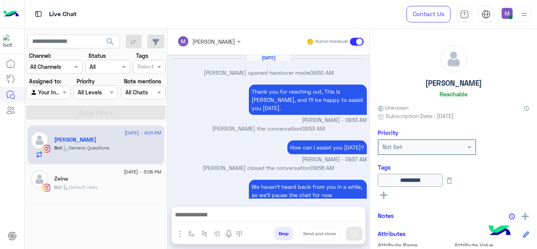 This screenshot has height=249, width=537. Describe the element at coordinates (322, 72) in the screenshot. I see `span: 09:52 AM` at that location.